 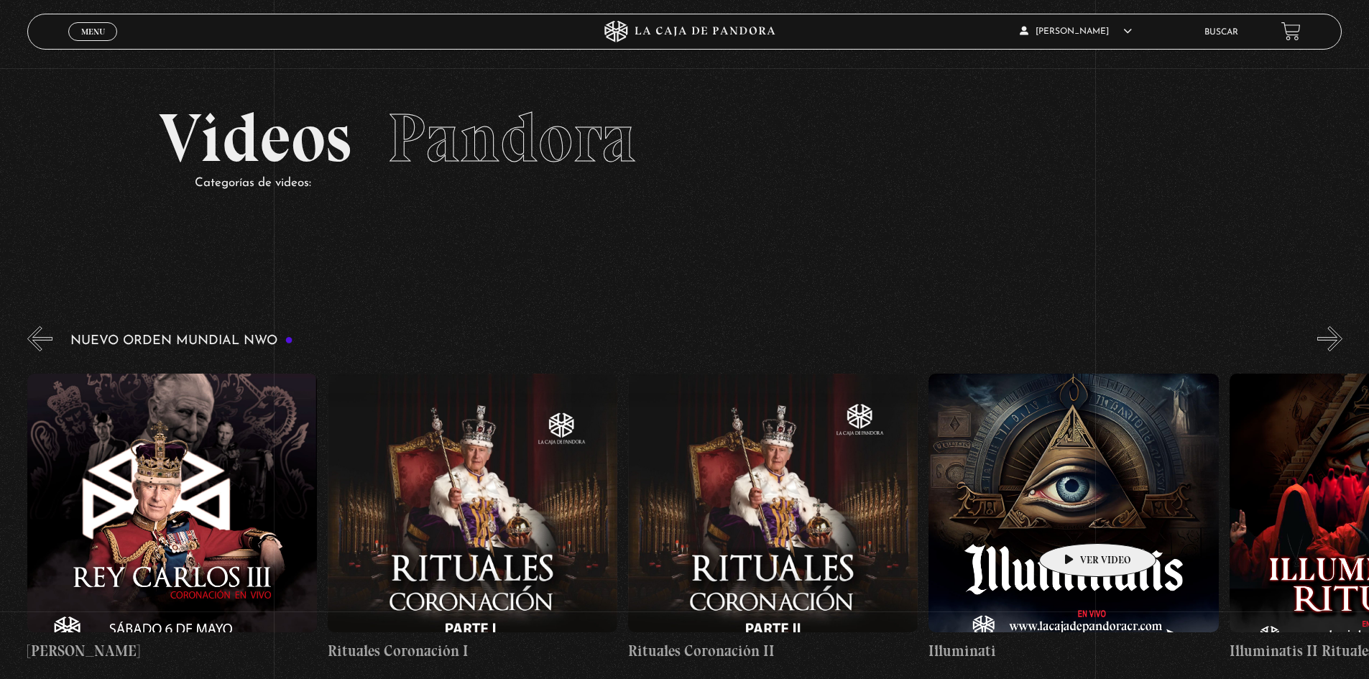 I want to click on a: Illuminati, so click(x=1073, y=518).